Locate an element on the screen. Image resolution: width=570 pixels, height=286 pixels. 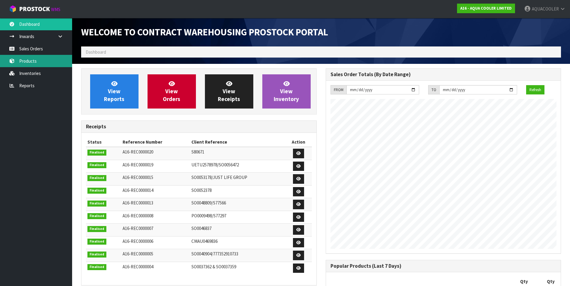
span: A16-REC0000020 is located at coordinates (138, 152).